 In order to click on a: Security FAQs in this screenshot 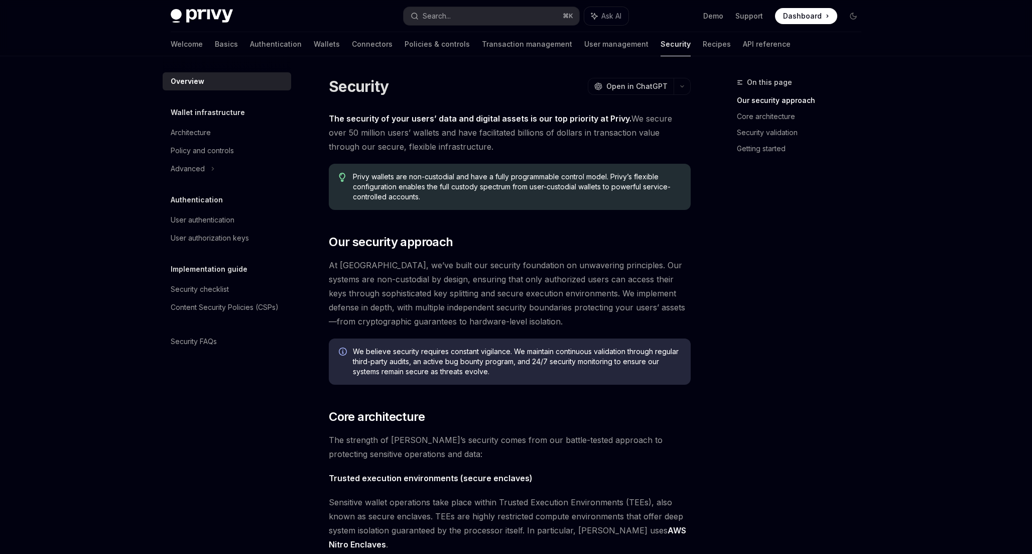, I will do `click(227, 341)`.